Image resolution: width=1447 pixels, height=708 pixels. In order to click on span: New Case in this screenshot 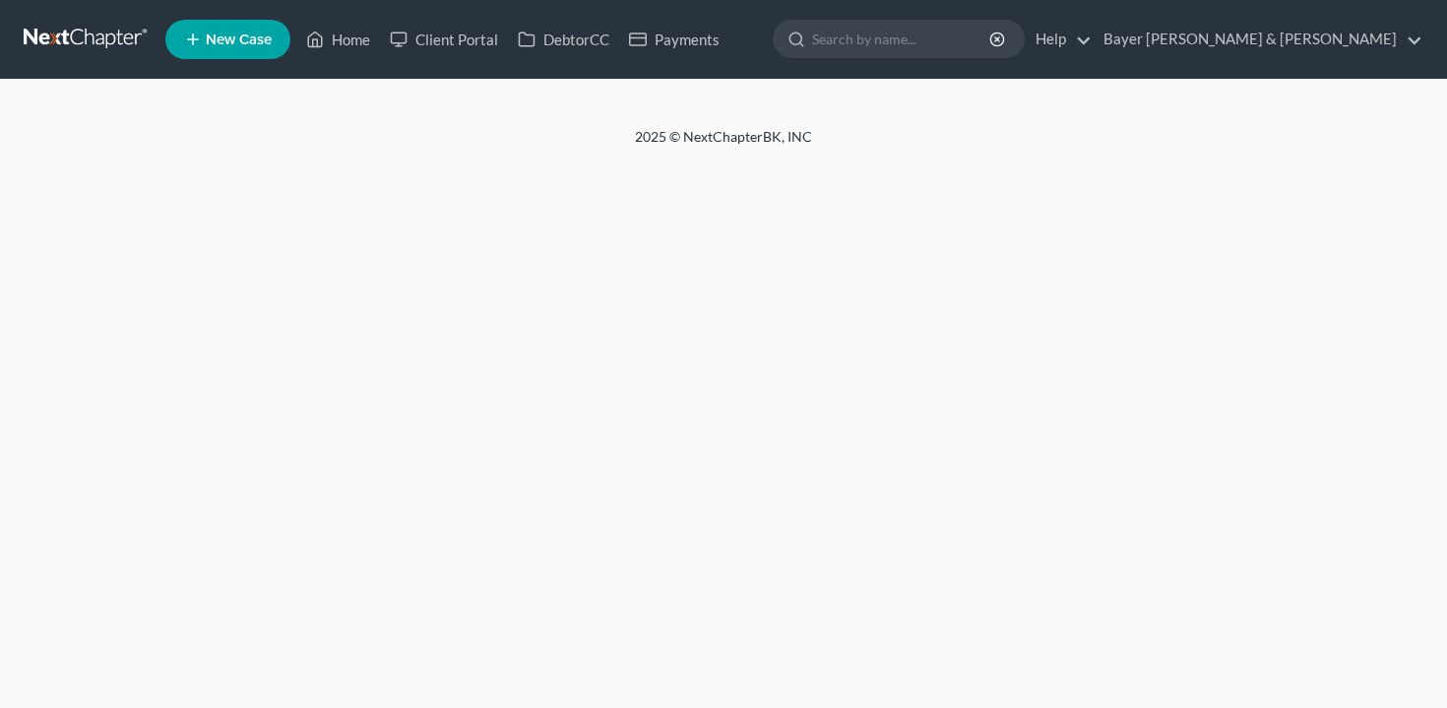, I will do `click(238, 39)`.